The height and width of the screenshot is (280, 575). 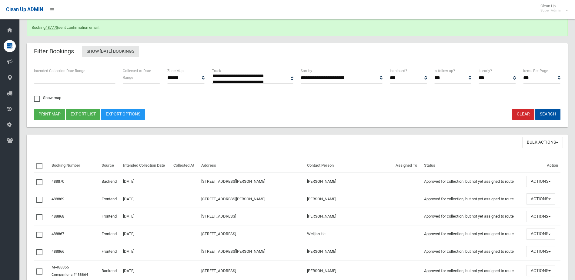 What do you see at coordinates (552, 8) in the screenshot?
I see `span: Clean Up` at bounding box center [552, 8].